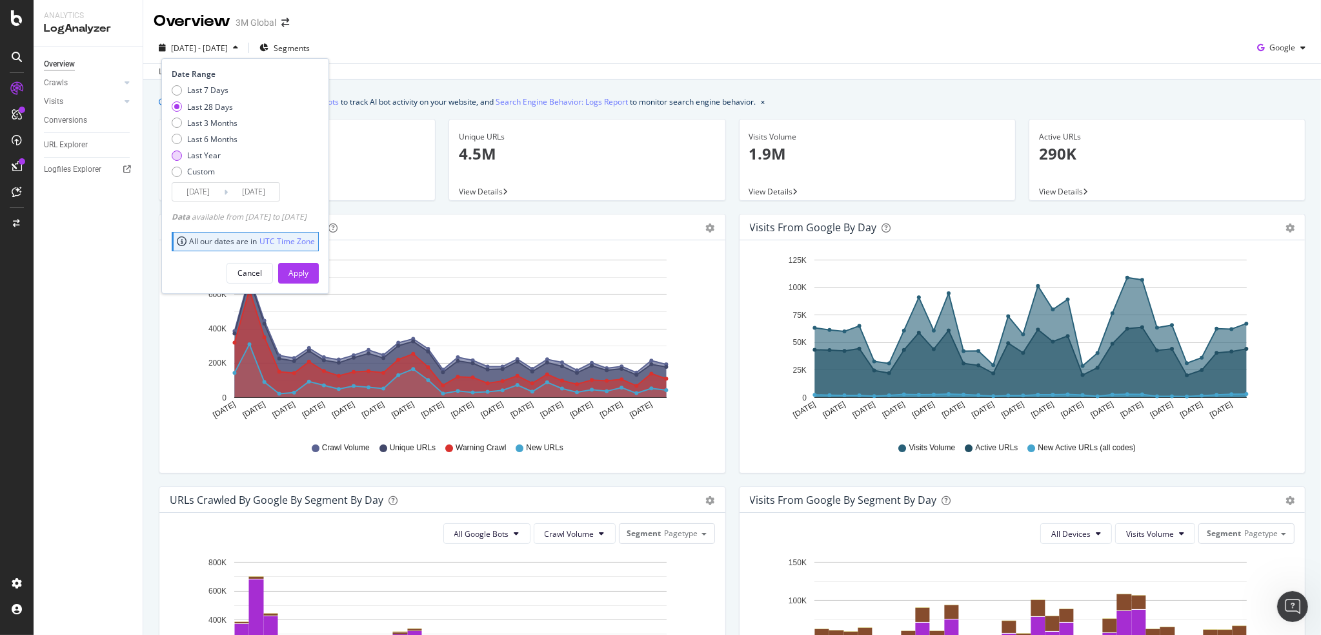  What do you see at coordinates (298, 272) in the screenshot?
I see `div: Apply` at bounding box center [298, 272].